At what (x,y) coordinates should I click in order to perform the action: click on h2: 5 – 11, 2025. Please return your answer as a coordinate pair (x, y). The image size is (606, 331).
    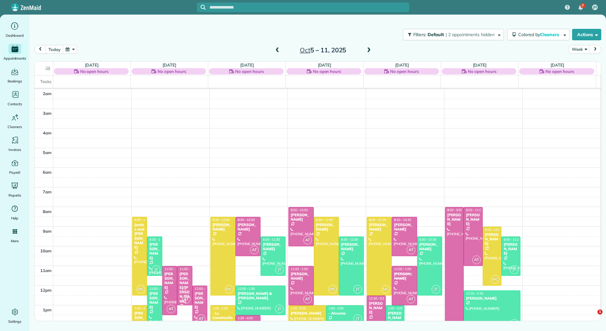
    Looking at the image, I should click on (323, 50).